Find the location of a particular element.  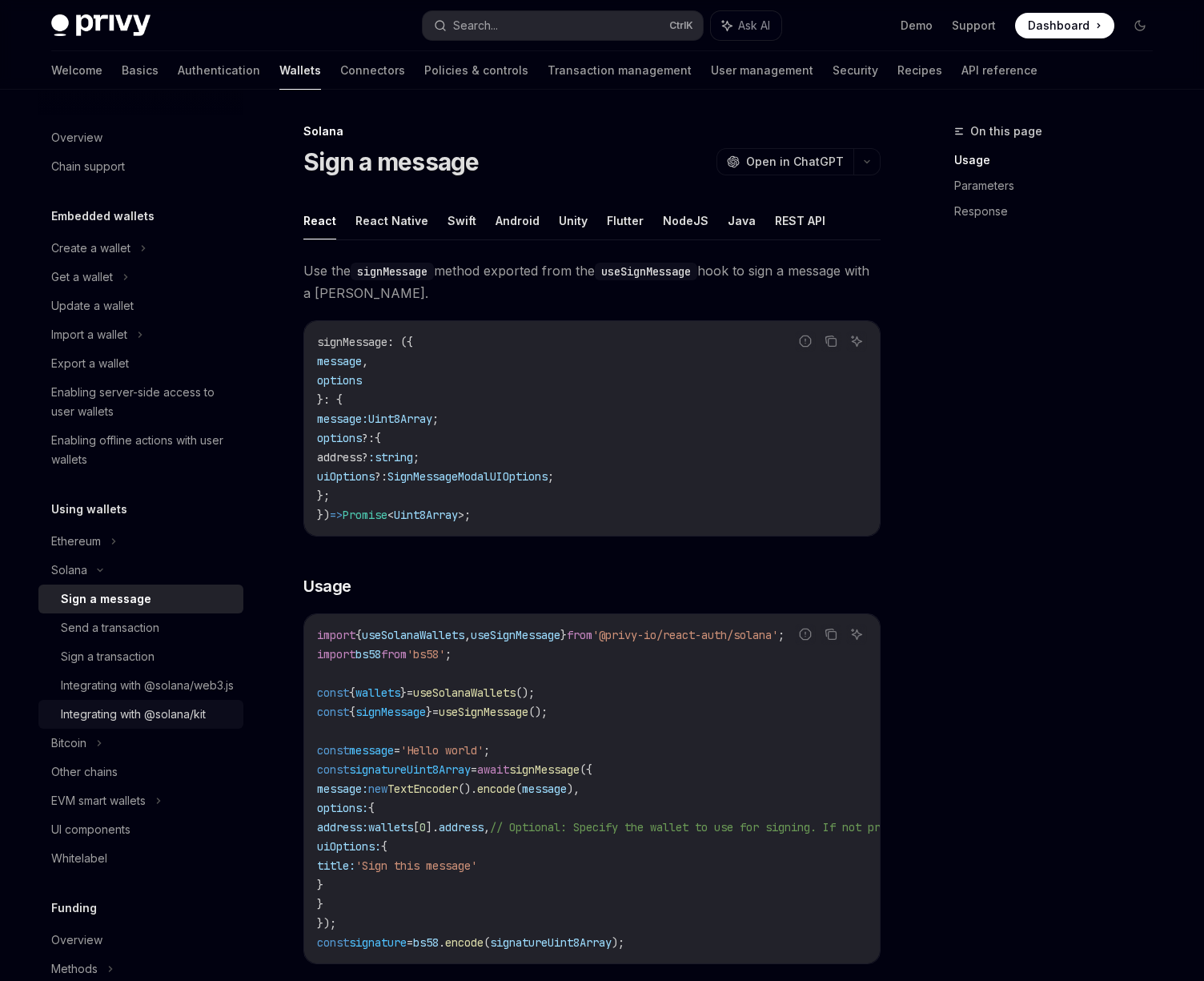

button: Open in ChatGPT is located at coordinates (785, 162).